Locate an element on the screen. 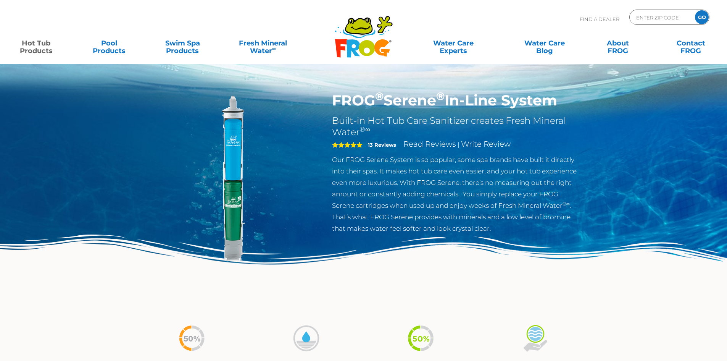 The image size is (727, 361). a: ContactFROG is located at coordinates (691, 43).